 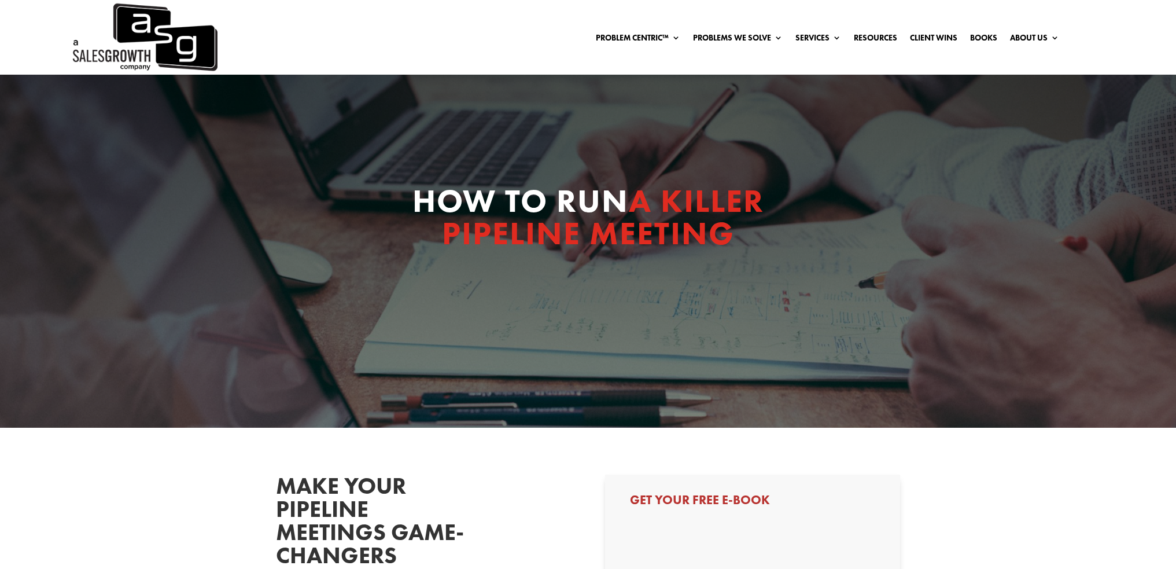 I want to click on h3: Get Your Free E-book, so click(x=752, y=503).